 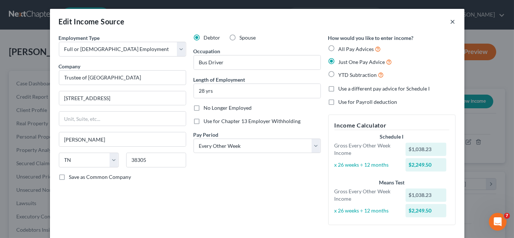 What do you see at coordinates (79, 38) in the screenshot?
I see `span: Employment Type` at bounding box center [79, 38].